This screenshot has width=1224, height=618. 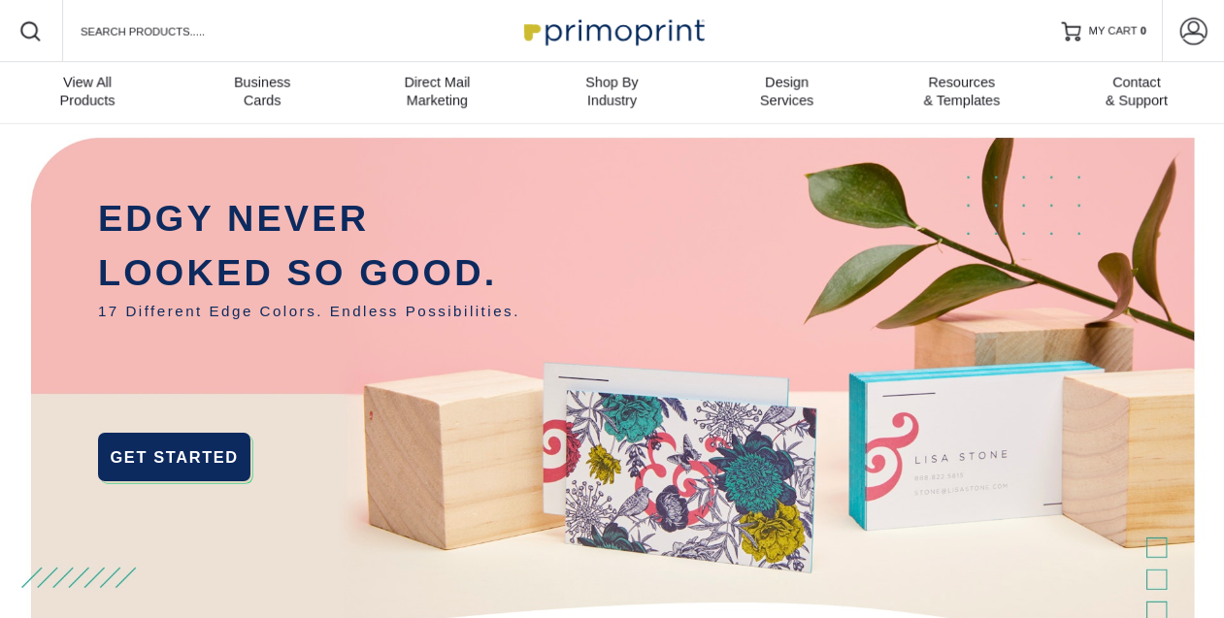 I want to click on div: Cards, so click(x=262, y=91).